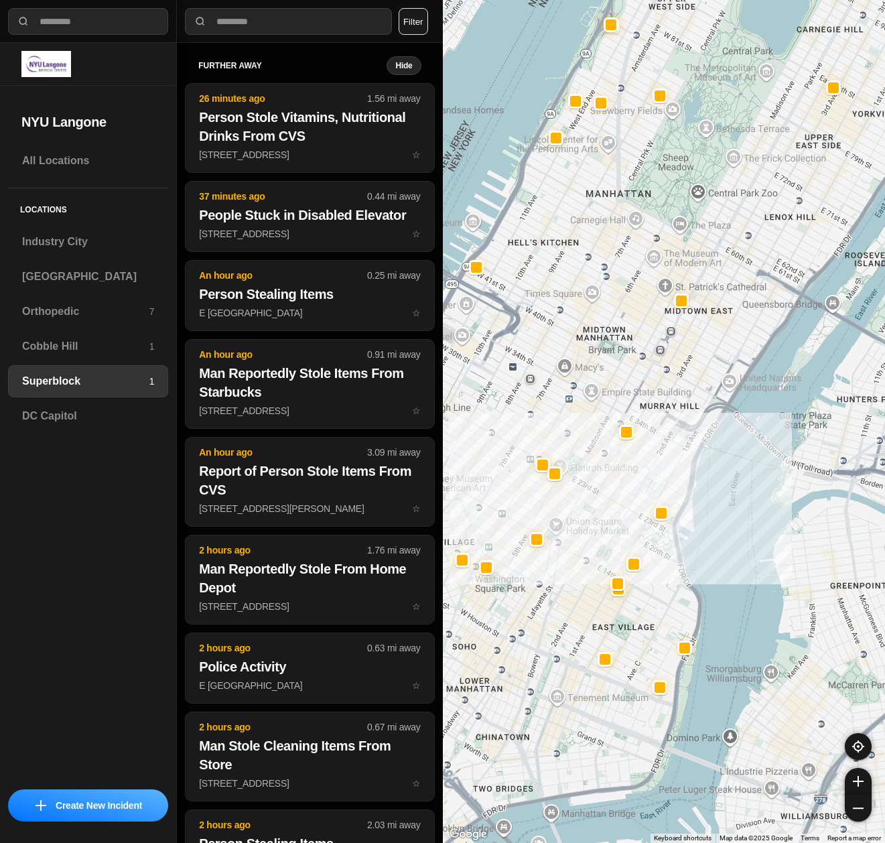 This screenshot has width=885, height=843. I want to click on p: 0.67 mi away, so click(393, 727).